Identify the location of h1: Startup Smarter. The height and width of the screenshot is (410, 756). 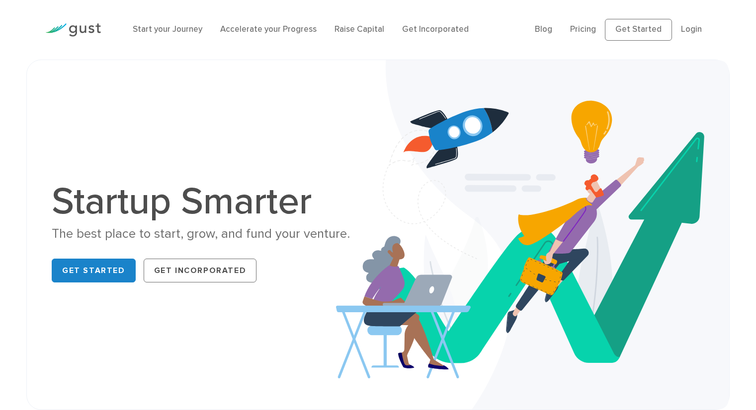
(211, 202).